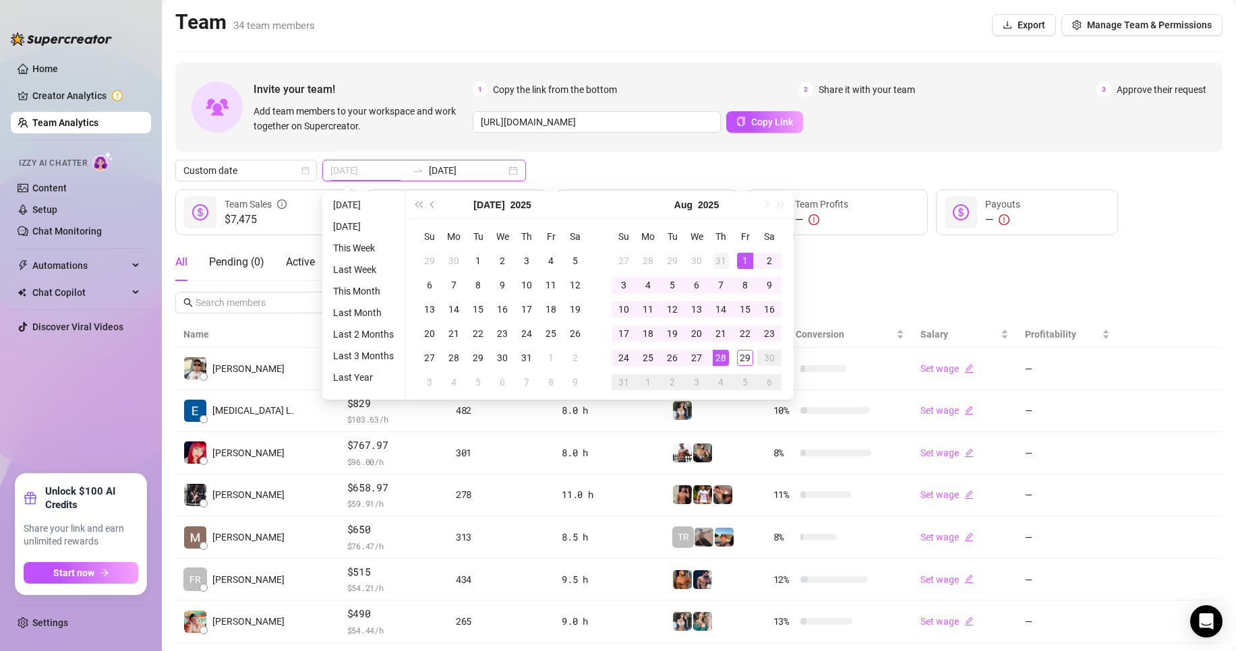 The image size is (1236, 651). I want to click on th: Su, so click(430, 237).